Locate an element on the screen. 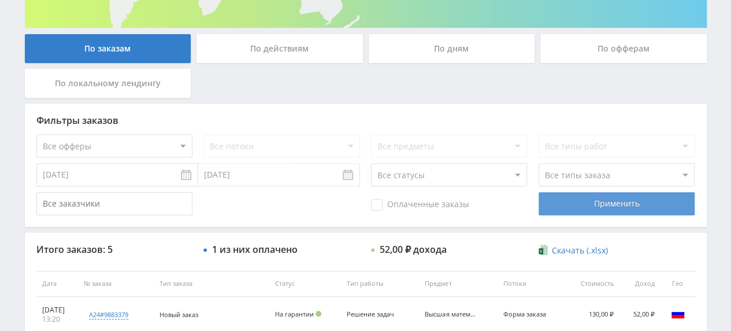  div: По дням is located at coordinates (452, 49).